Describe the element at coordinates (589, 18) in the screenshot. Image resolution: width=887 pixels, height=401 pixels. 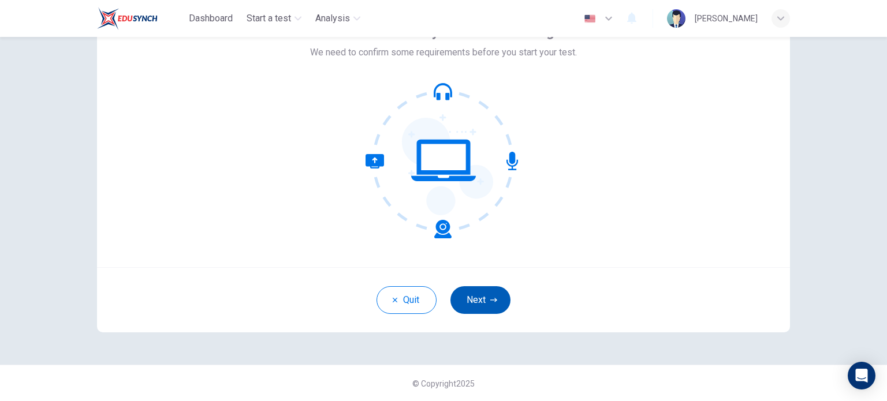
I see `img: en` at that location.